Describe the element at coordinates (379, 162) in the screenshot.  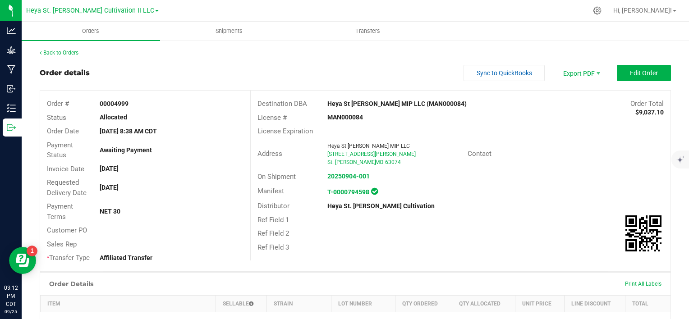
I see `span: MO` at that location.